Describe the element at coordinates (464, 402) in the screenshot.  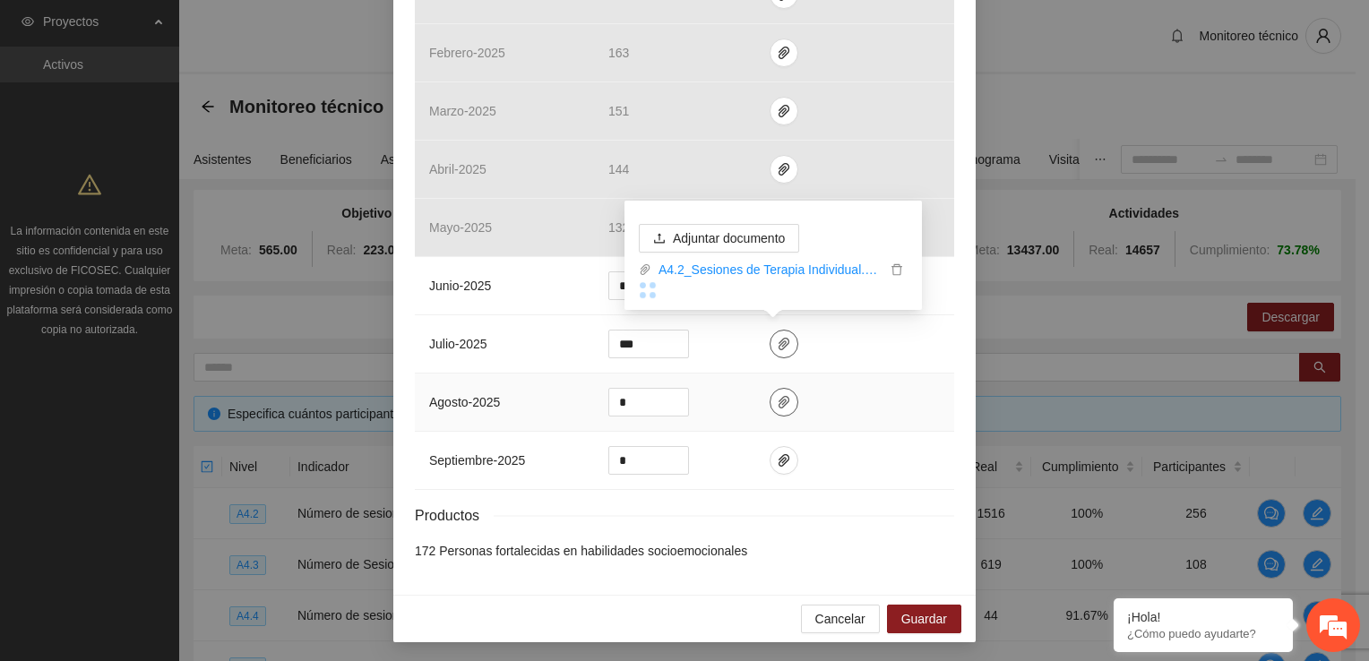
I see `span: agosto - 2025` at that location.